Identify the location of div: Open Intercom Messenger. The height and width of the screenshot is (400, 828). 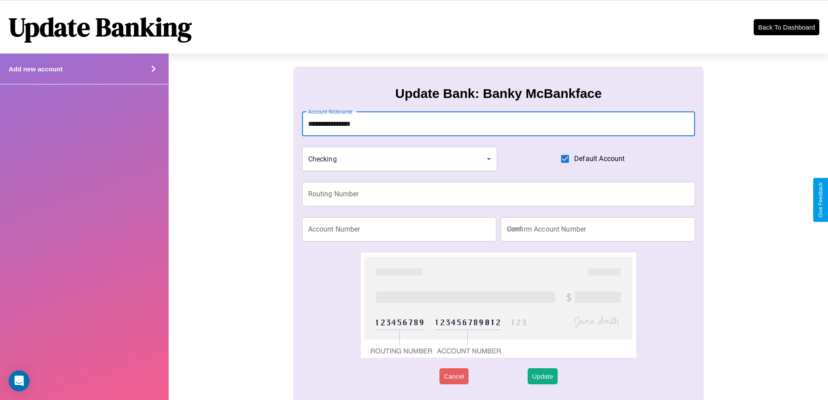
(19, 381).